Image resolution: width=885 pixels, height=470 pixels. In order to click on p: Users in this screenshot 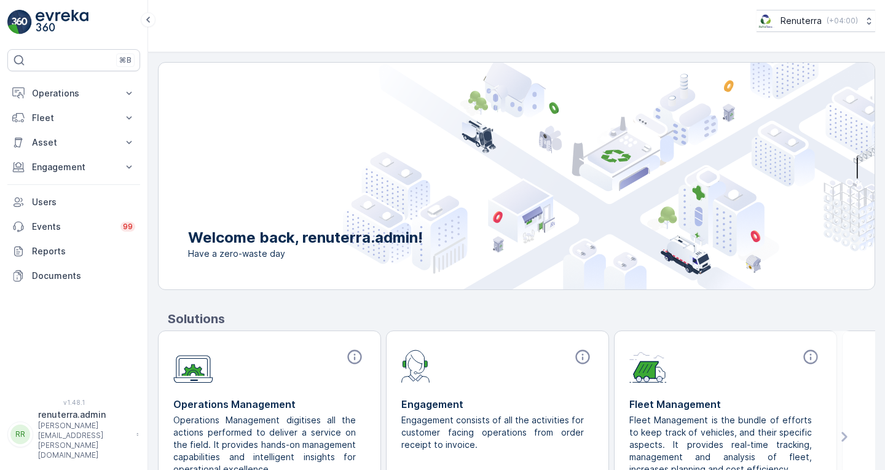, I will do `click(84, 202)`.